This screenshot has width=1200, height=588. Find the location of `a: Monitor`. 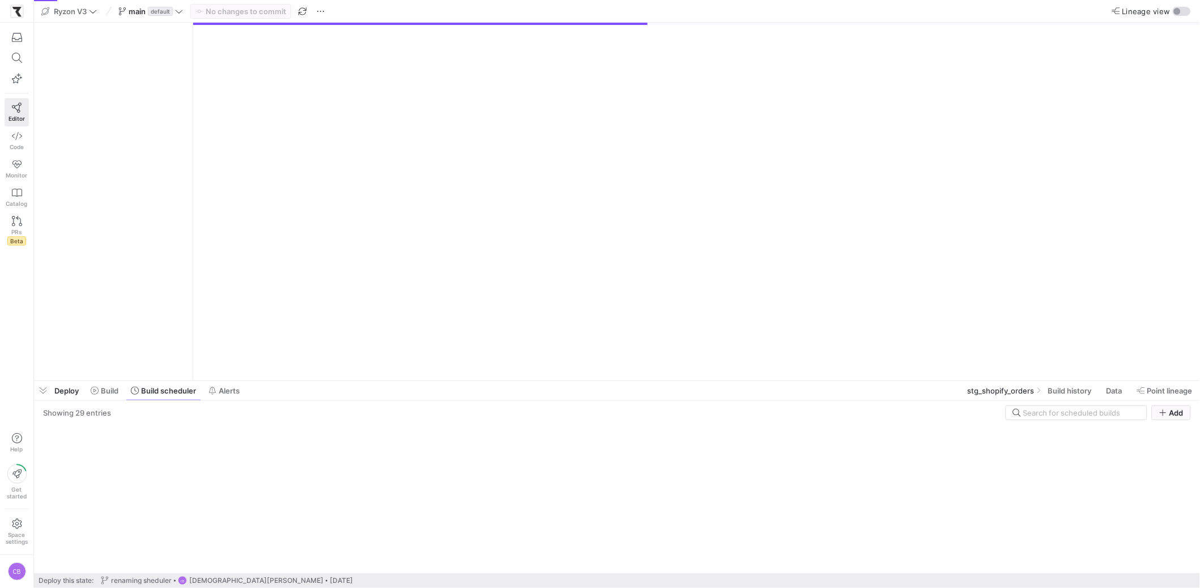

a: Monitor is located at coordinates (16, 169).